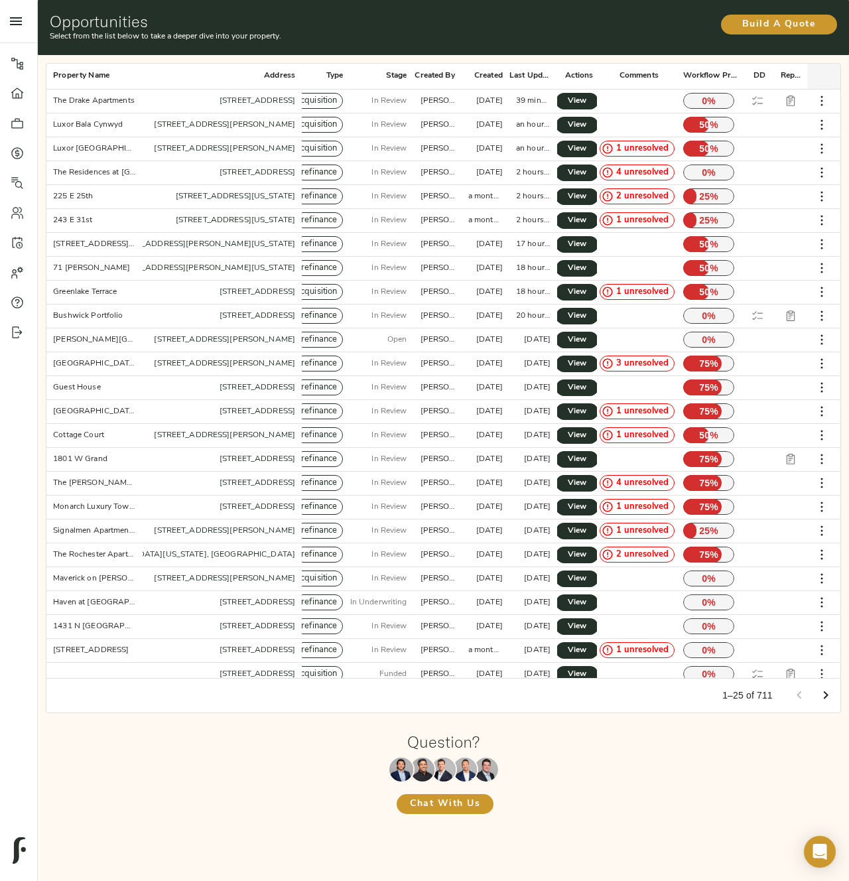 The height and width of the screenshot is (881, 849). Describe the element at coordinates (533, 149) in the screenshot. I see `div: an hour ago` at that location.